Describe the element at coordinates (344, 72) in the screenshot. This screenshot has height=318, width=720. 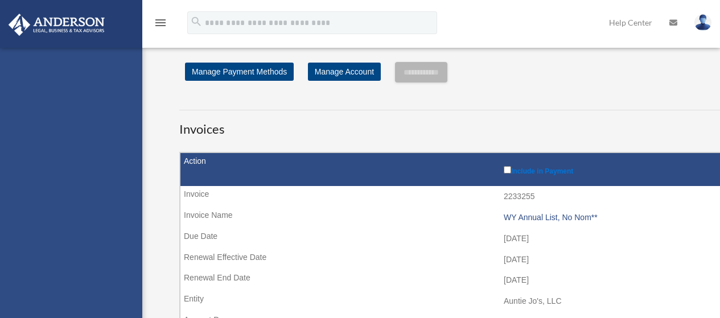
I see `a: Manage Account` at that location.